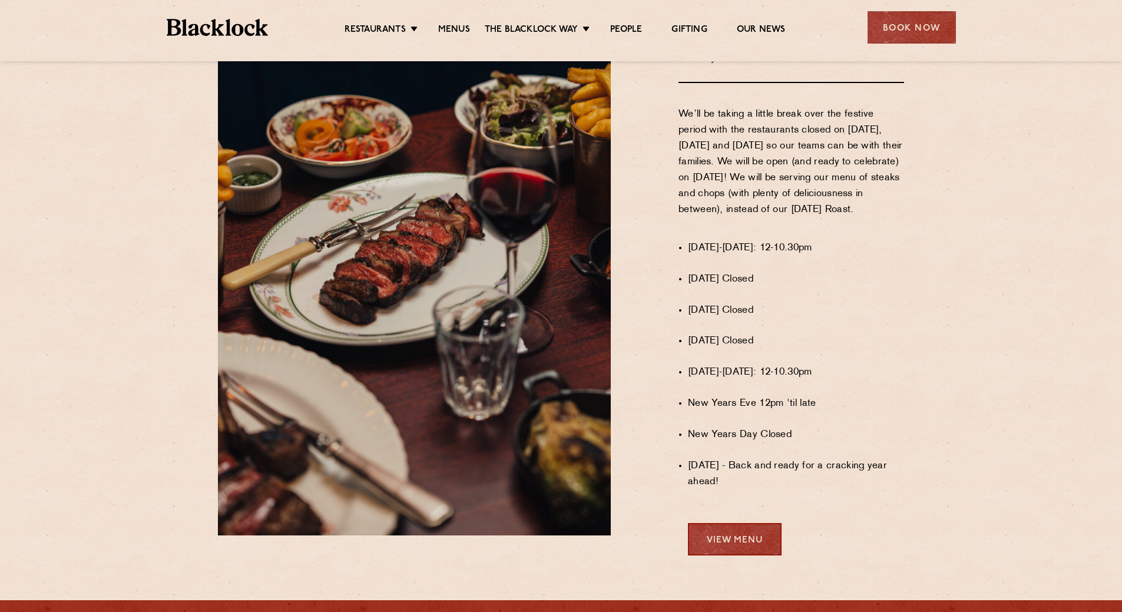 Image resolution: width=1122 pixels, height=612 pixels. I want to click on a: Gifting, so click(689, 31).